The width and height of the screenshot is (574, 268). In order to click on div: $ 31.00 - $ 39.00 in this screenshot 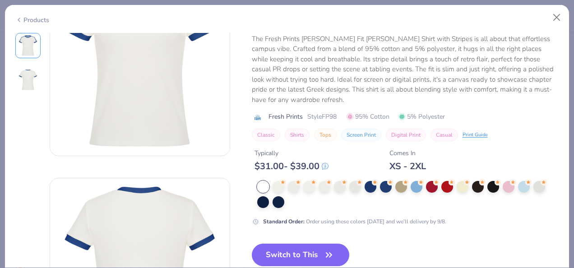, I will do `click(292, 166)`.